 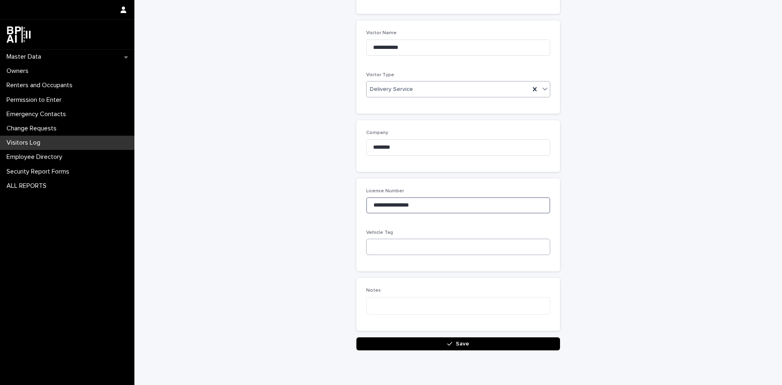 What do you see at coordinates (38, 114) in the screenshot?
I see `p: Emergency Contacts` at bounding box center [38, 114].